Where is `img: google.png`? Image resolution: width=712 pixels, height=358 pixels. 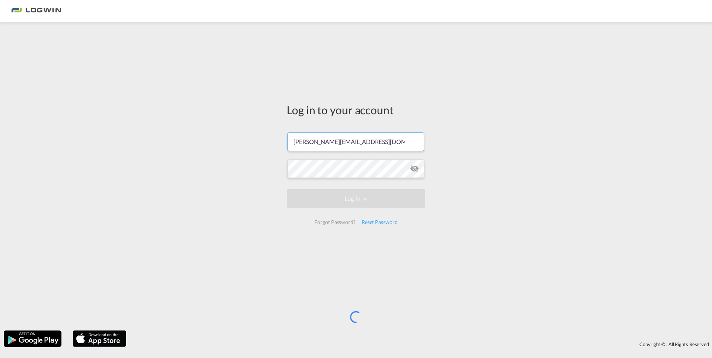
img: google.png is located at coordinates (32, 339).